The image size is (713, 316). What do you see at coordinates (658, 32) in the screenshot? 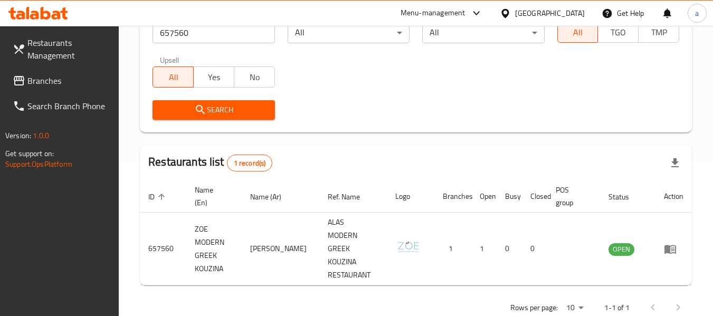
I see `button: TMP` at bounding box center [658, 32].